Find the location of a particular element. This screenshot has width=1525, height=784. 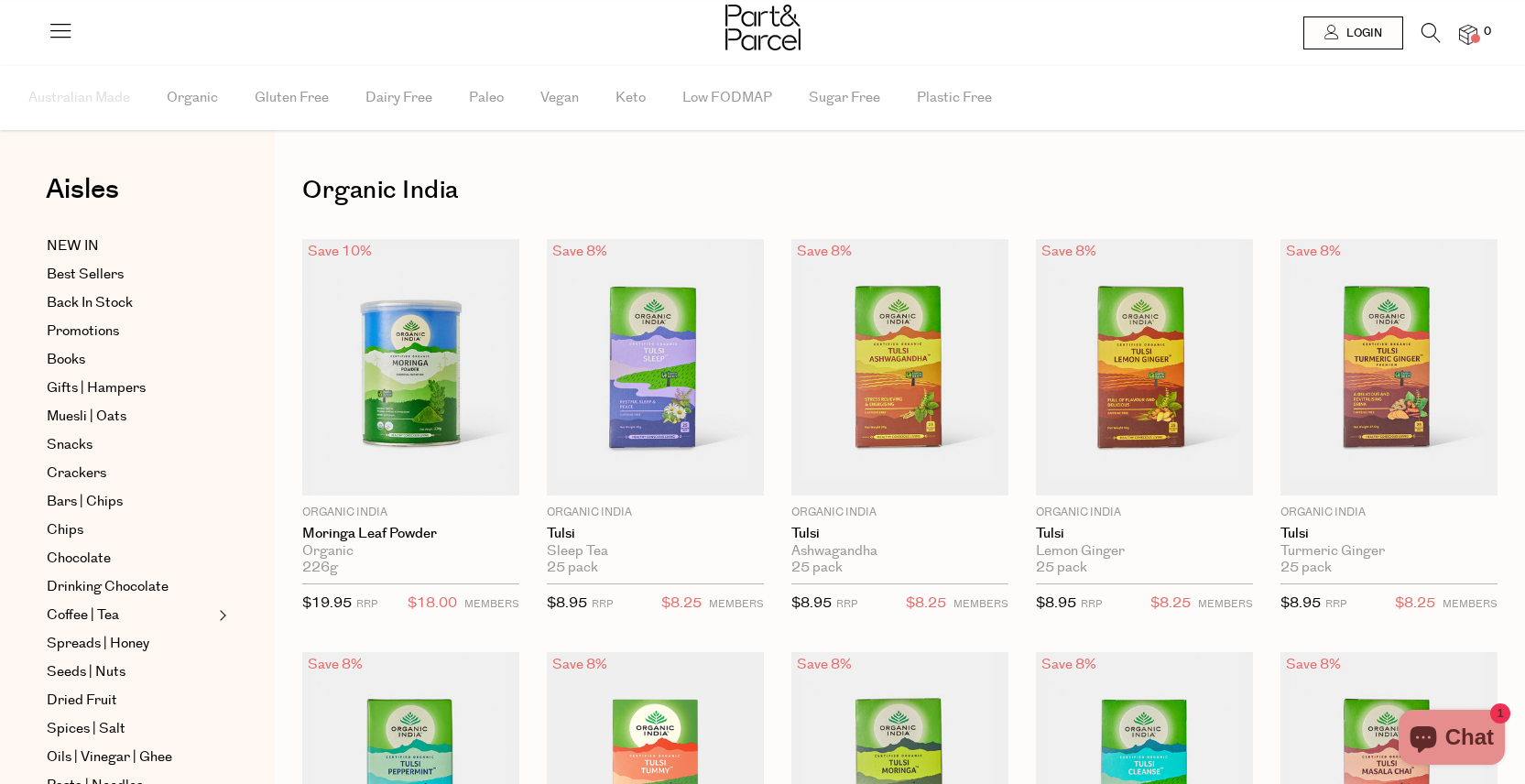

span: $19.95 is located at coordinates (327, 603).